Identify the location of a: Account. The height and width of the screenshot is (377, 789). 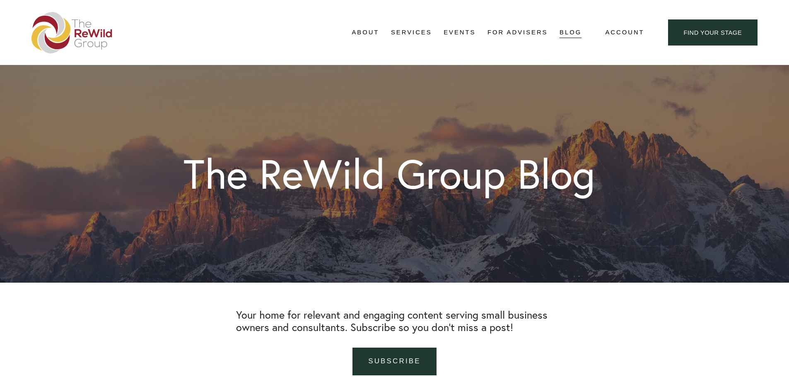
(625, 32).